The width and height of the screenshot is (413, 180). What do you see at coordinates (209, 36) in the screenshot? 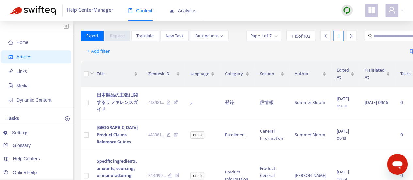
I see `button: Bulk Actionsdown` at bounding box center [209, 36].